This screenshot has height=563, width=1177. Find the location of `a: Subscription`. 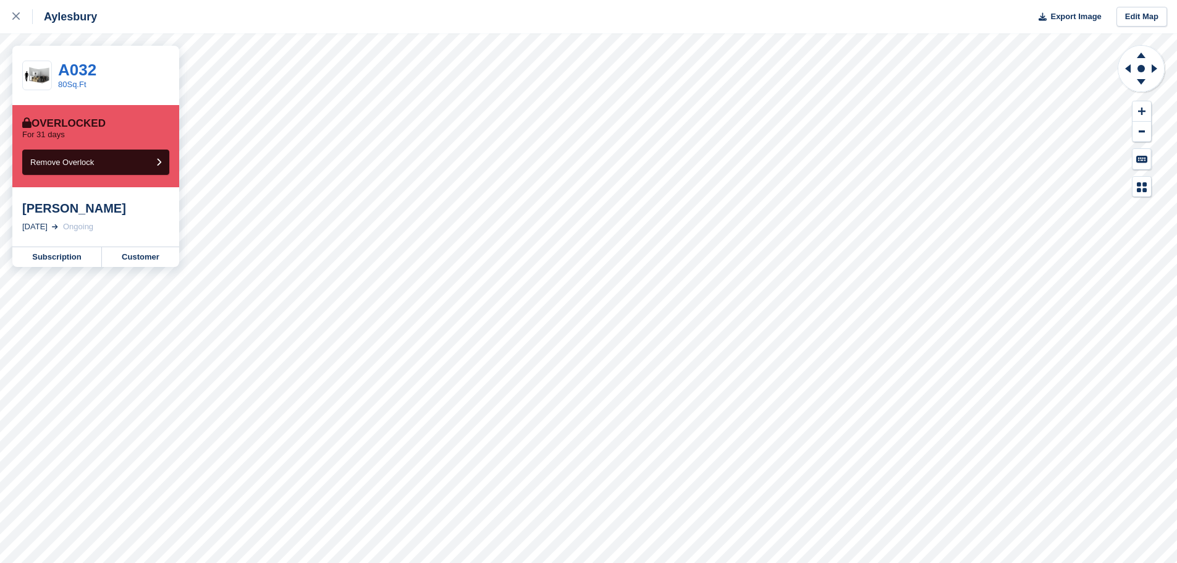

a: Subscription is located at coordinates (57, 257).